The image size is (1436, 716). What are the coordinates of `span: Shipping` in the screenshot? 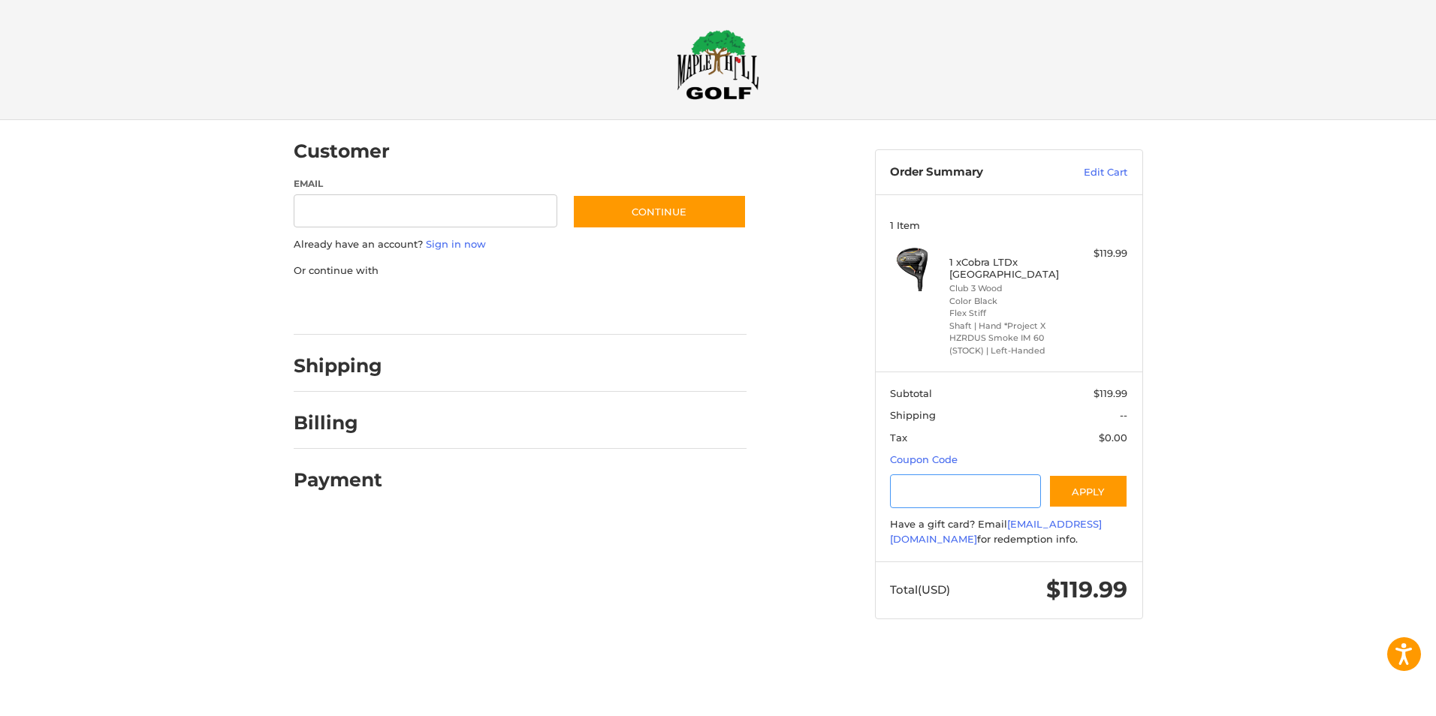 It's located at (912, 415).